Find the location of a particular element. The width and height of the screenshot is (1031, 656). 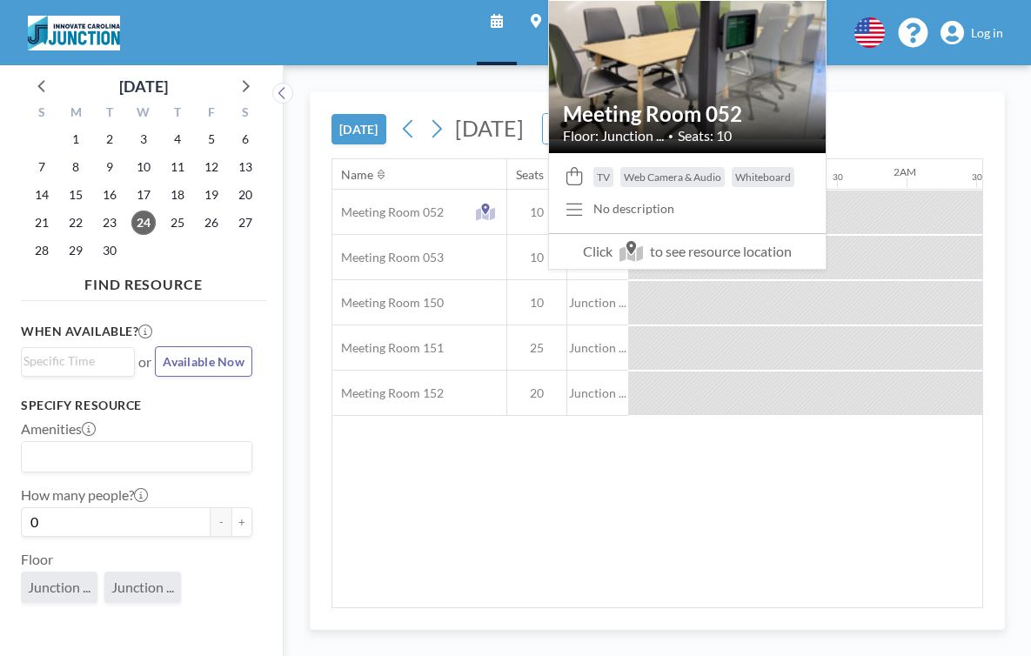

button: Available Now is located at coordinates (204, 361).